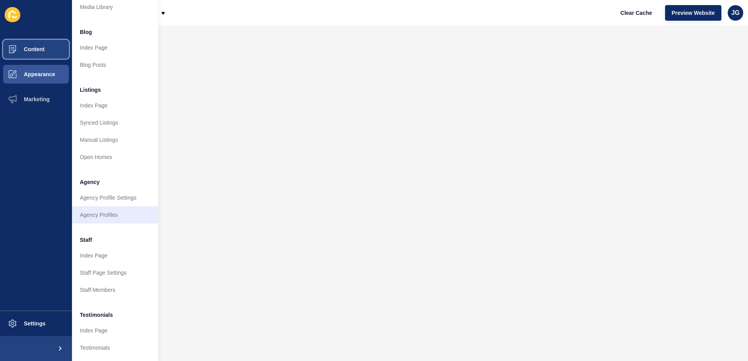 The height and width of the screenshot is (361, 748). I want to click on span: Staff, so click(86, 240).